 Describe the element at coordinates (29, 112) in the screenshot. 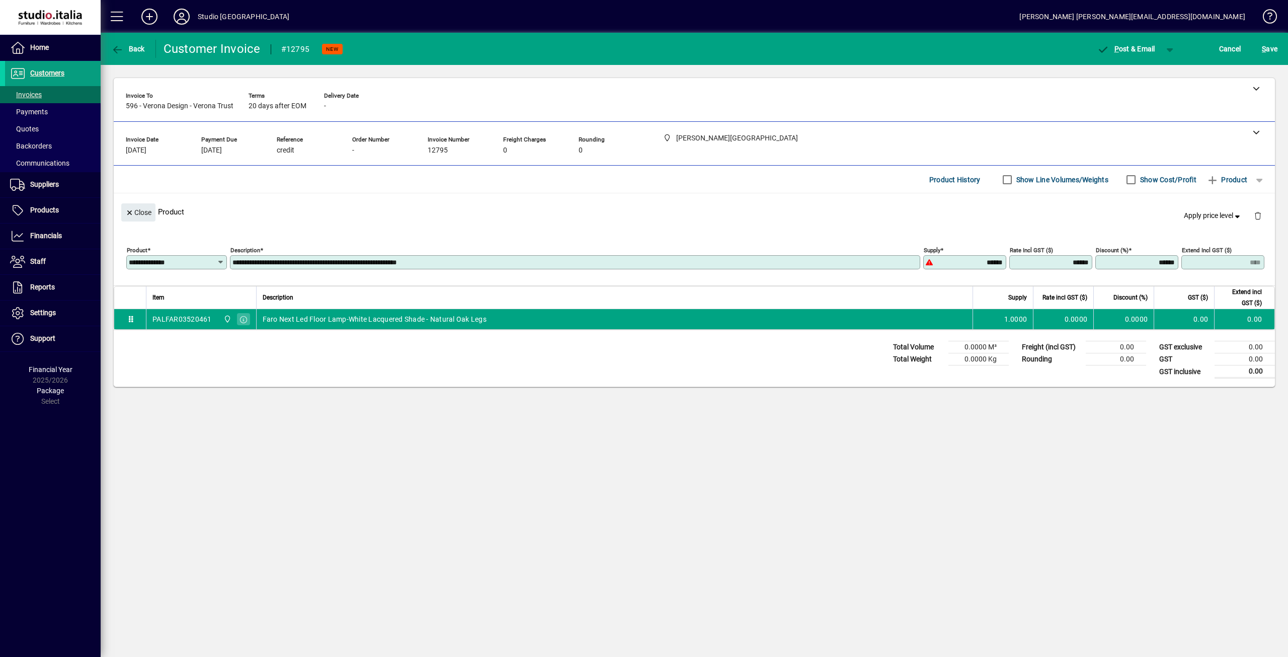

I see `span: Payments` at that location.